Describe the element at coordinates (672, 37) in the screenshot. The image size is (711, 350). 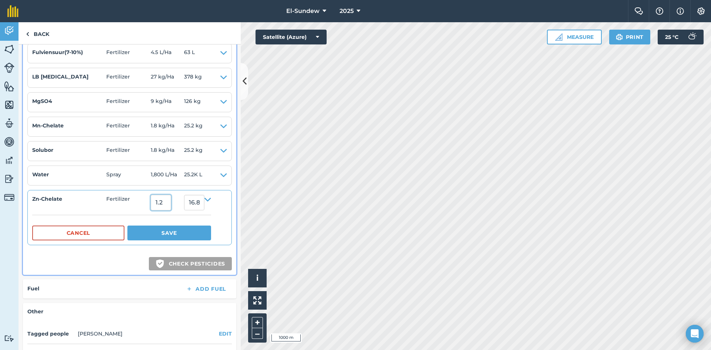
I see `span: 25 ° C` at that location.